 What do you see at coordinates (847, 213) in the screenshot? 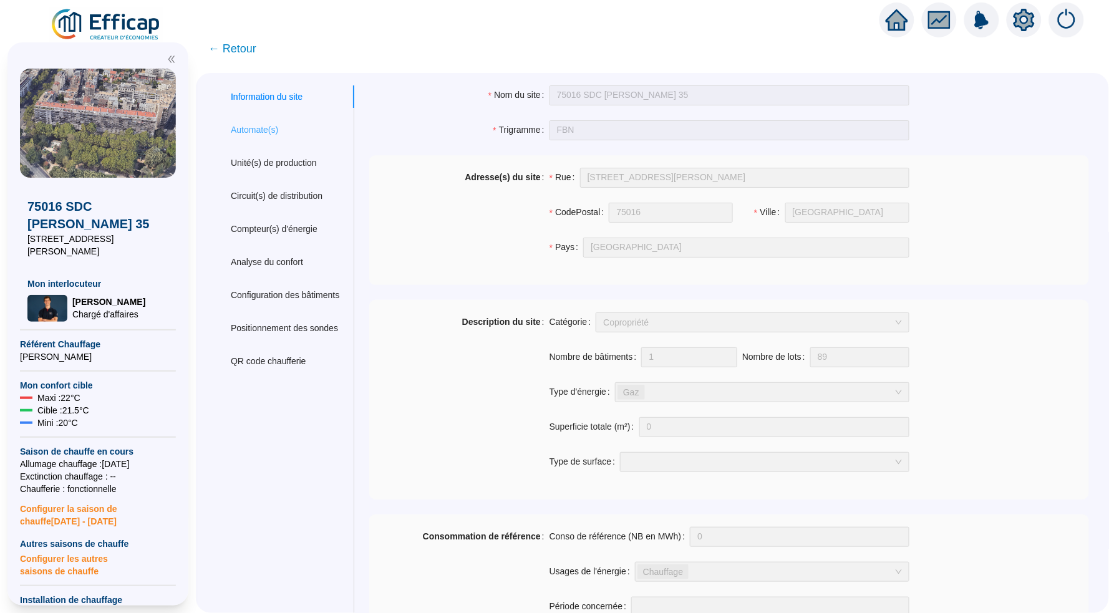
I see `input: Ville` at bounding box center [847, 213].